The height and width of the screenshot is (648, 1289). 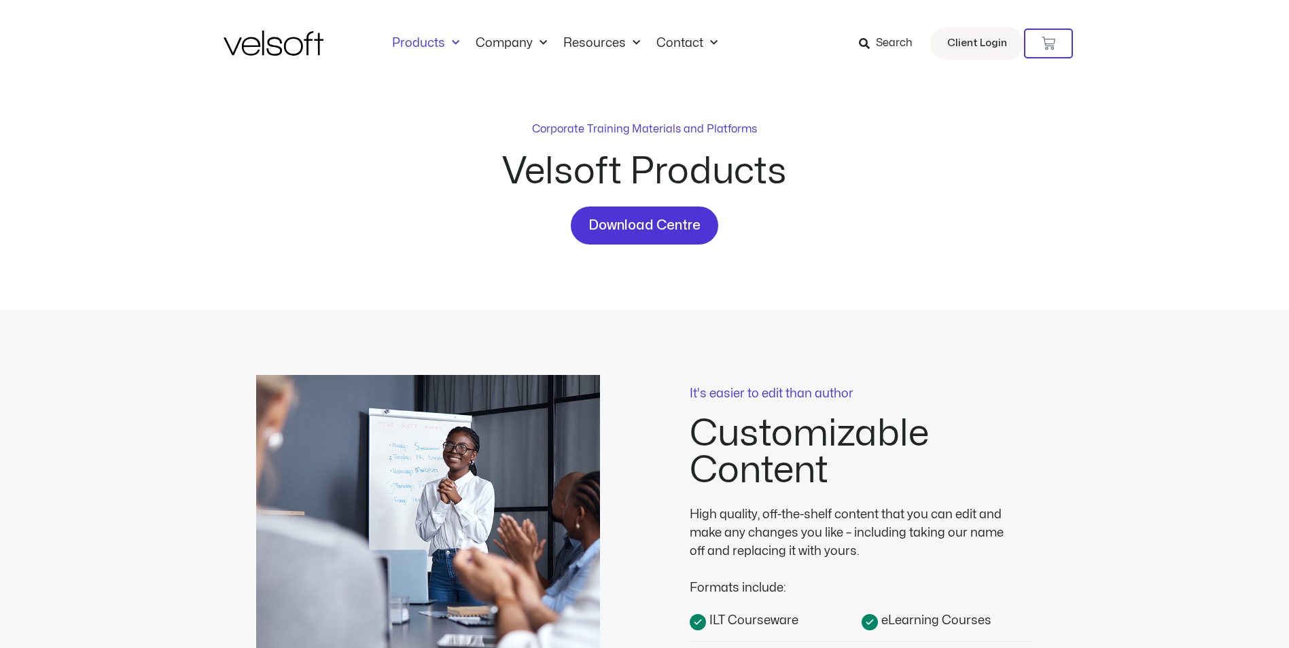 What do you see at coordinates (687, 43) in the screenshot?
I see `a: ContactMenu Toggle` at bounding box center [687, 43].